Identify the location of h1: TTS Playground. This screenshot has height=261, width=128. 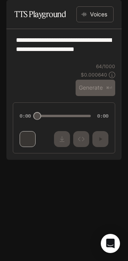
(40, 14).